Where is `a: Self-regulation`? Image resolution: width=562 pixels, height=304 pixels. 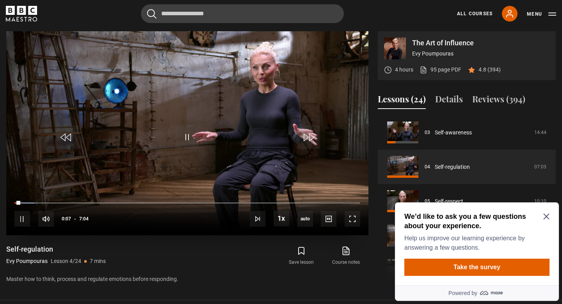 a: Self-regulation is located at coordinates (453, 167).